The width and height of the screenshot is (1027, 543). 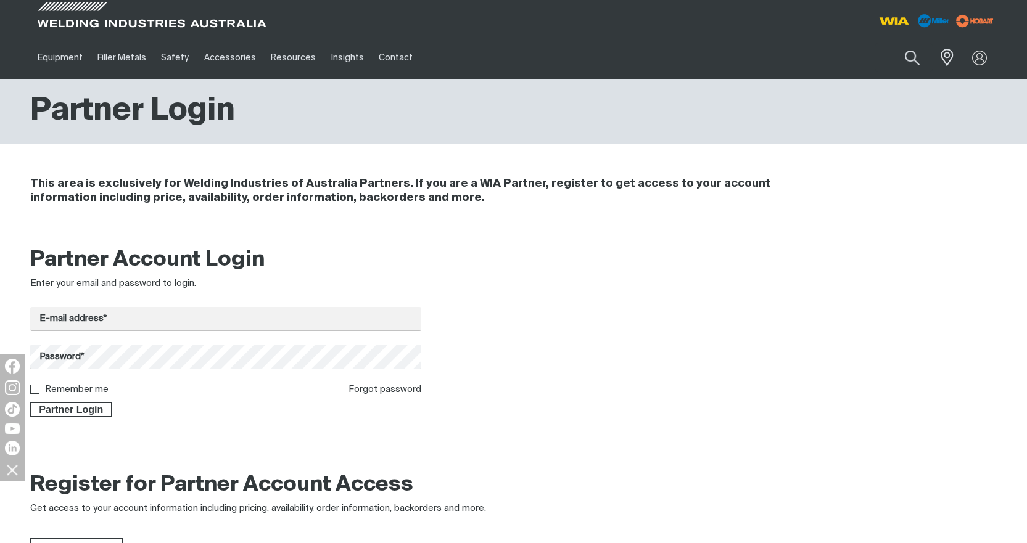 What do you see at coordinates (221, 485) in the screenshot?
I see `h2: Register for Partner Account Access` at bounding box center [221, 485].